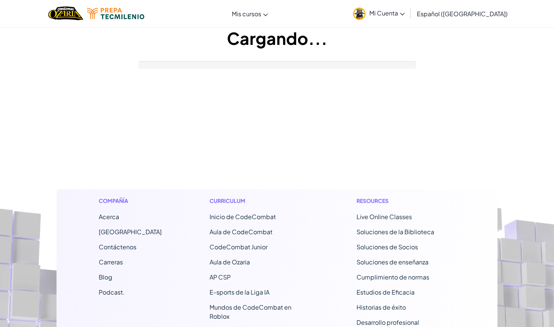 The image size is (554, 327). What do you see at coordinates (130, 201) in the screenshot?
I see `h1: Compañía` at bounding box center [130, 201].